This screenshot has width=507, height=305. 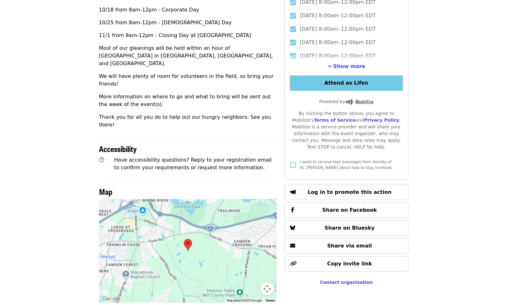 What do you see at coordinates (359, 102) in the screenshot?
I see `img: Powered by Mobilize` at bounding box center [359, 102].